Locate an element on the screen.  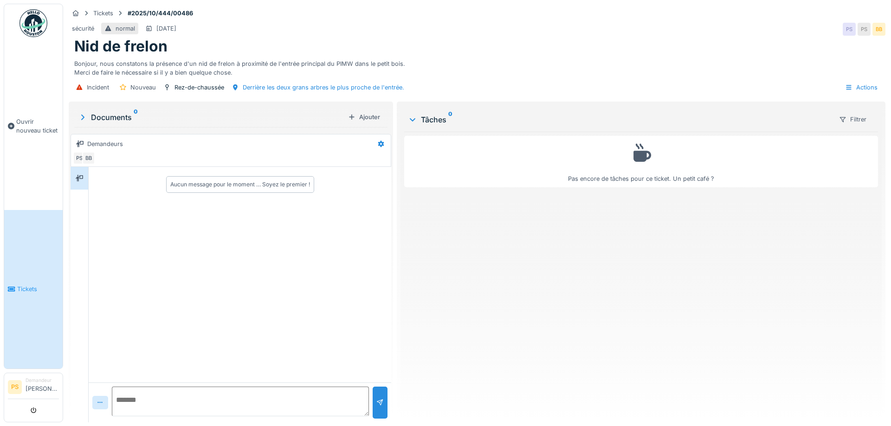
div: Rez-de-chaussée is located at coordinates (199, 87).